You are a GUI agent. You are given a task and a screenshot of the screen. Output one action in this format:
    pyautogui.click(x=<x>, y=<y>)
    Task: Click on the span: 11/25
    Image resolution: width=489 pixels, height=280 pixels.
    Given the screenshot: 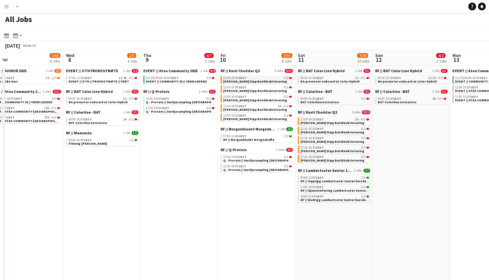 What is the action you would take?
    pyautogui.click(x=460, y=78)
    